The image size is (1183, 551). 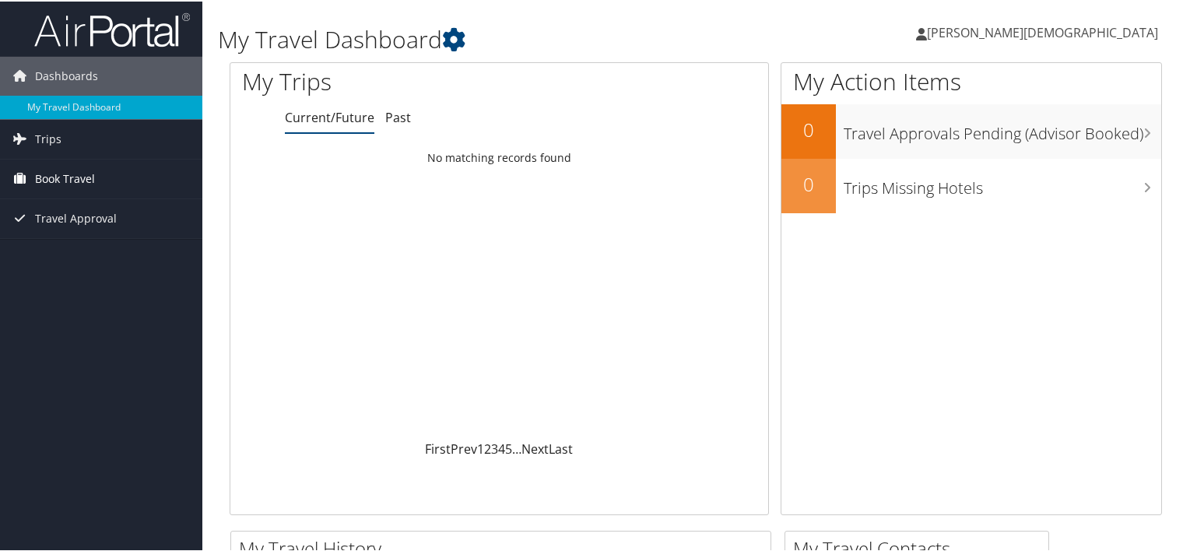 I want to click on a: Next, so click(x=535, y=448).